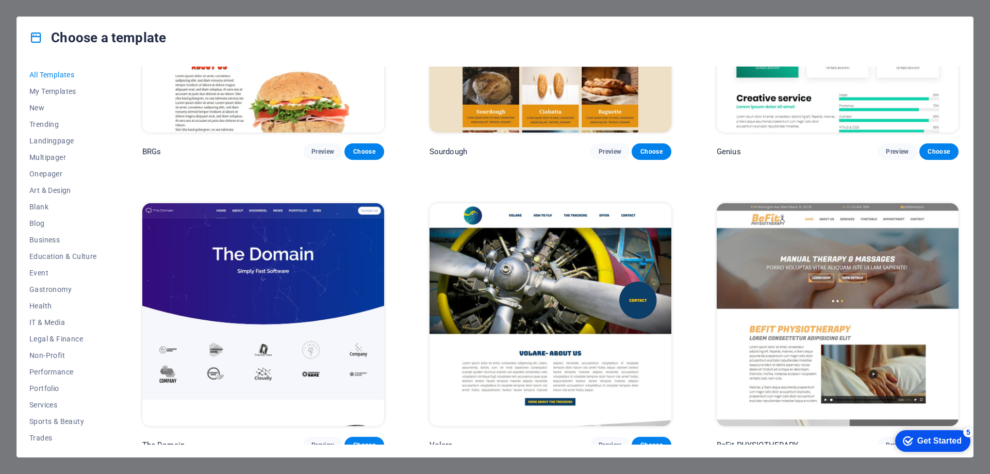 The width and height of the screenshot is (990, 474). Describe the element at coordinates (63, 91) in the screenshot. I see `span: My Templates` at that location.